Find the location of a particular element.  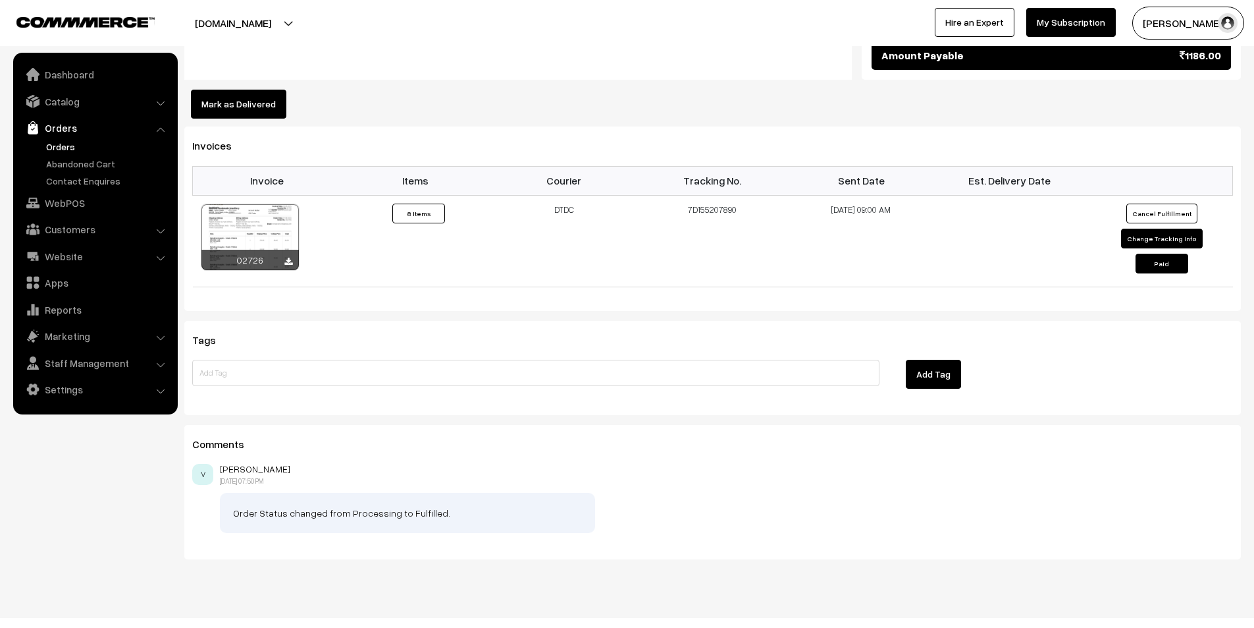

a: COMMMERCE is located at coordinates (74, 21).